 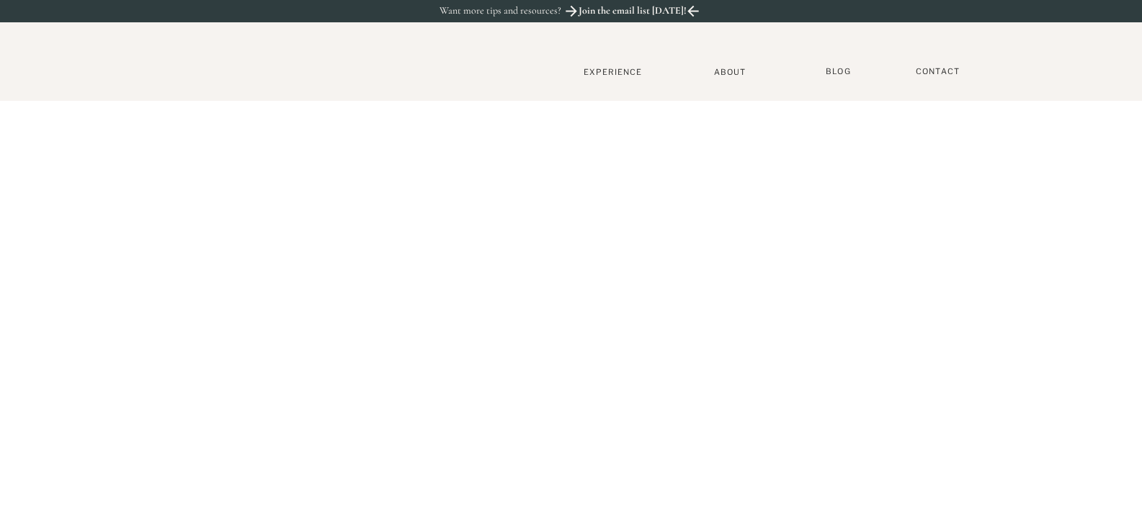 I want to click on nav: Contact, so click(x=938, y=71).